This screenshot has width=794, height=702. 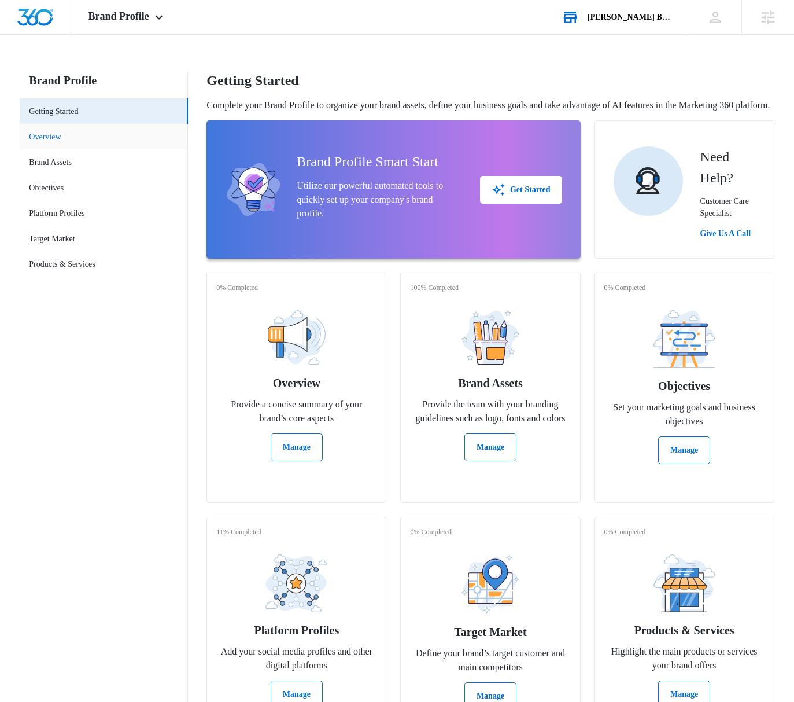 I want to click on span: Brand Profile, so click(x=119, y=16).